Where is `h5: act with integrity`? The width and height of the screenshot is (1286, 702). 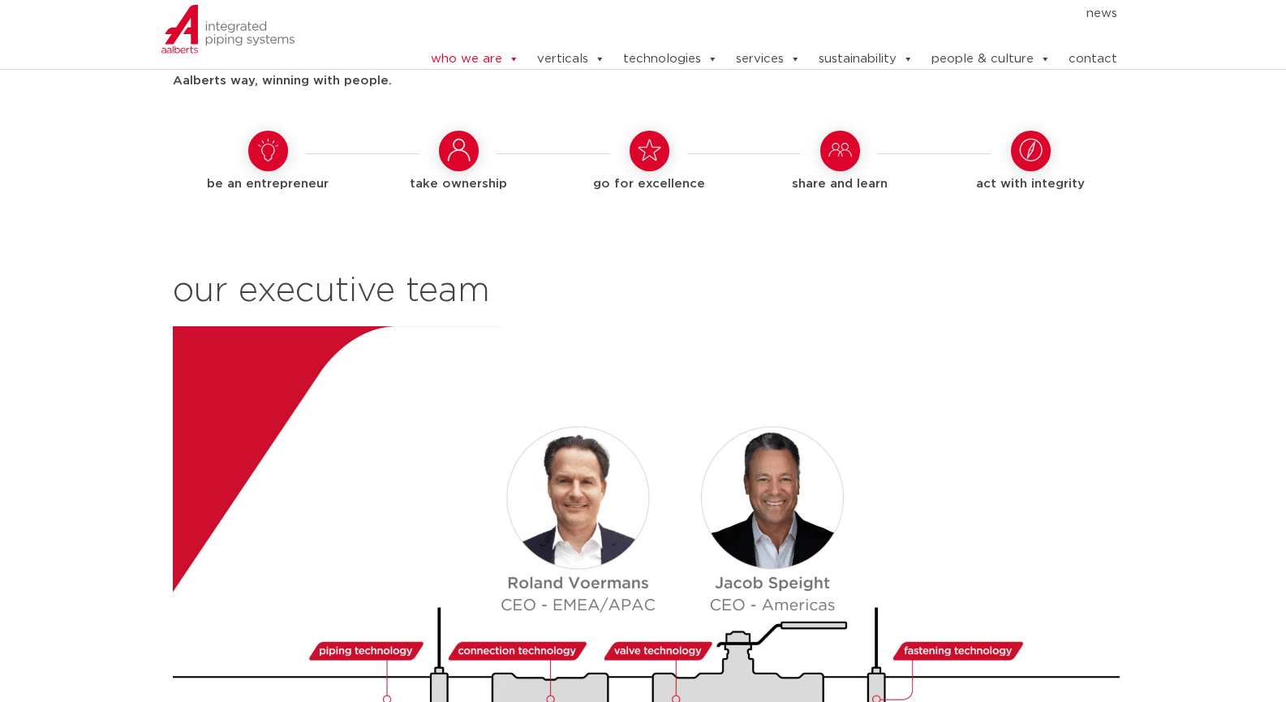
h5: act with integrity is located at coordinates (1030, 184).